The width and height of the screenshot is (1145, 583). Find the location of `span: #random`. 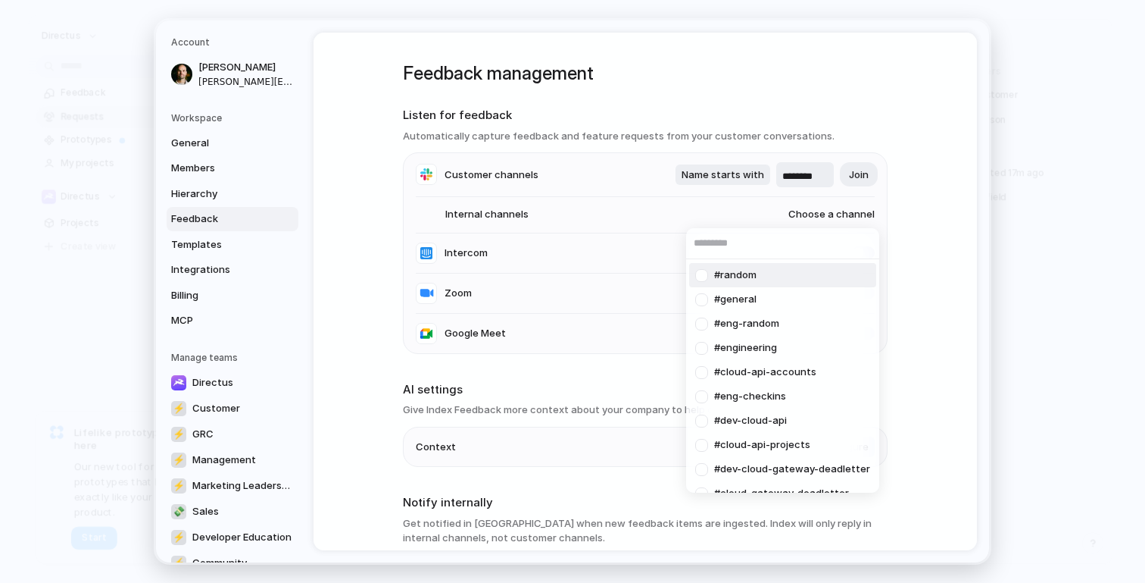

span: #random is located at coordinates (736, 275).